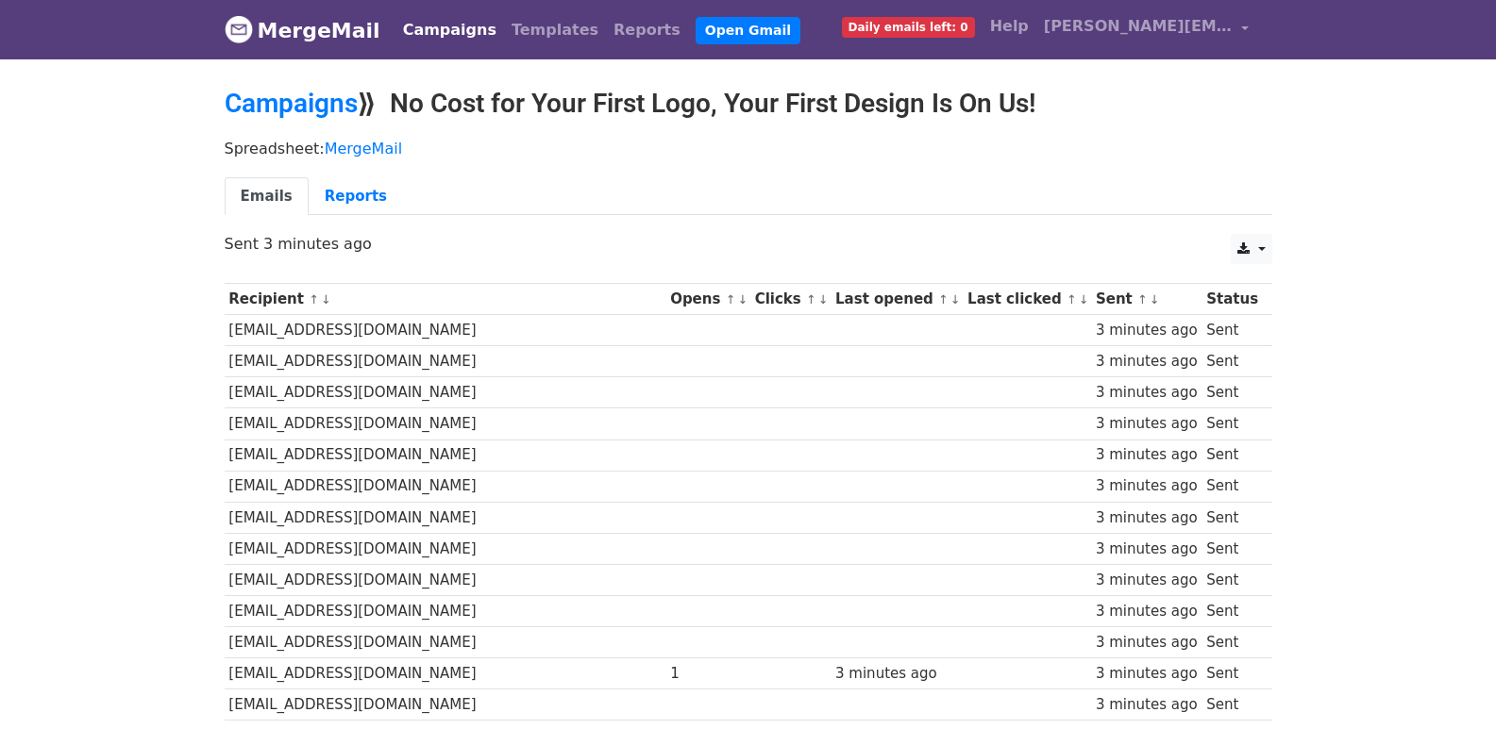 The image size is (1496, 729). What do you see at coordinates (708, 674) in the screenshot?
I see `div: 1` at bounding box center [708, 674].